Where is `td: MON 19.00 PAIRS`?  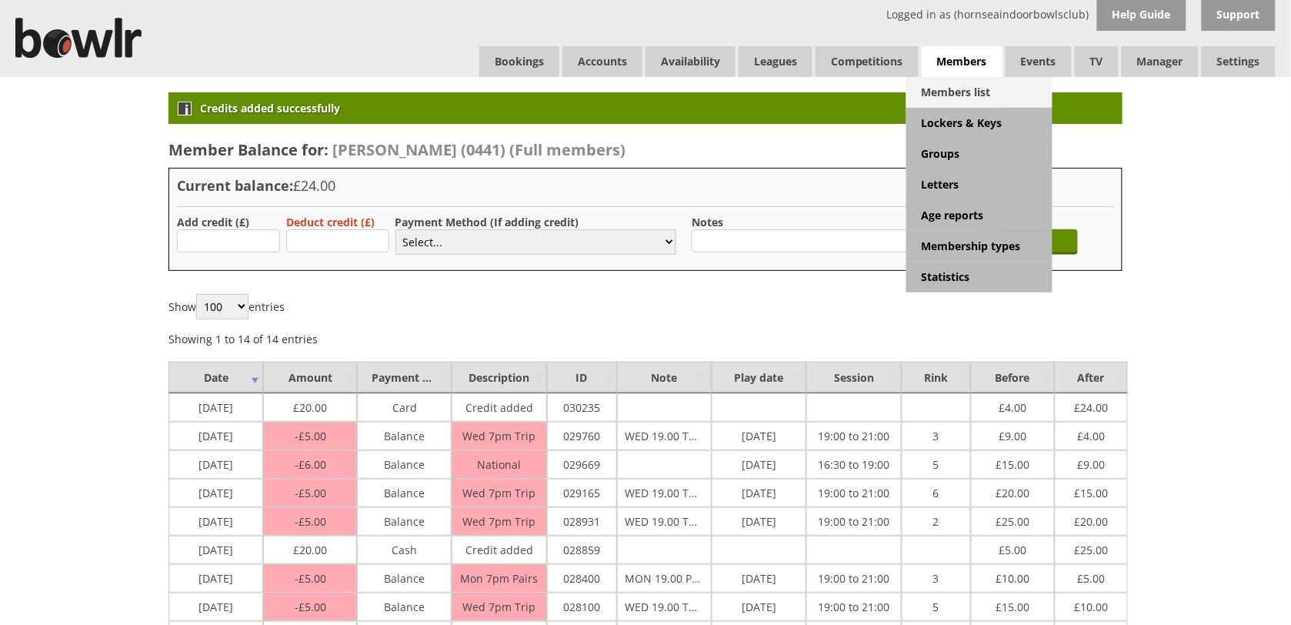
td: MON 19.00 PAIRS is located at coordinates (664, 578).